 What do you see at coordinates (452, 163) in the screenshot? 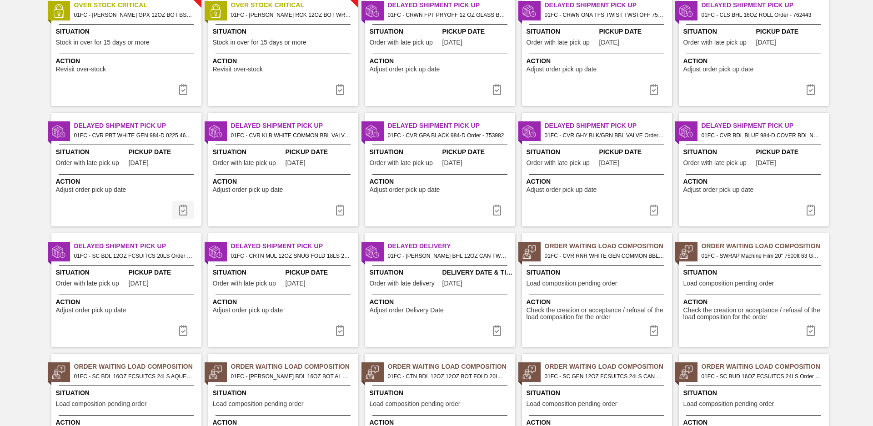
I see `span: 08/08/2025` at bounding box center [452, 163].